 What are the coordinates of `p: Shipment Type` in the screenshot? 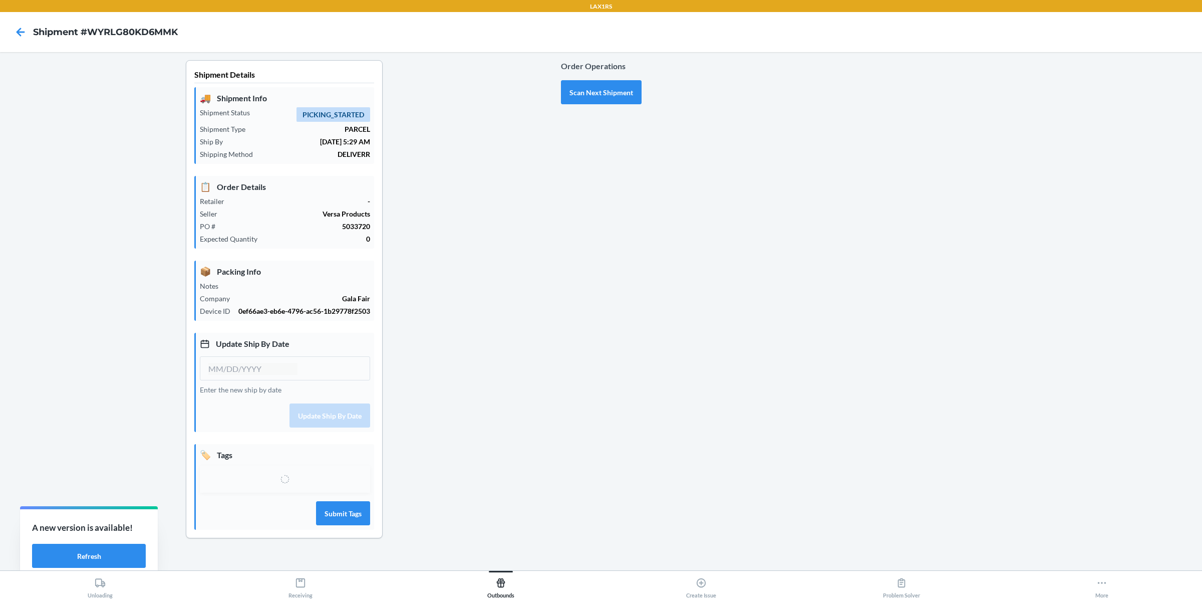 It's located at (226, 129).